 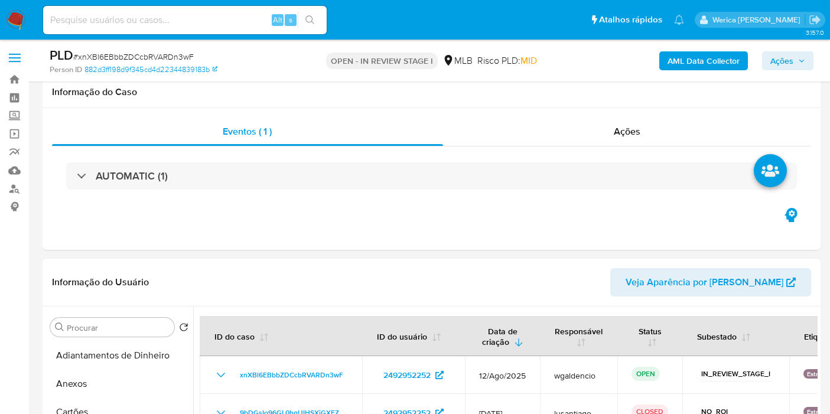 I want to click on button: Anexos, so click(x=119, y=384).